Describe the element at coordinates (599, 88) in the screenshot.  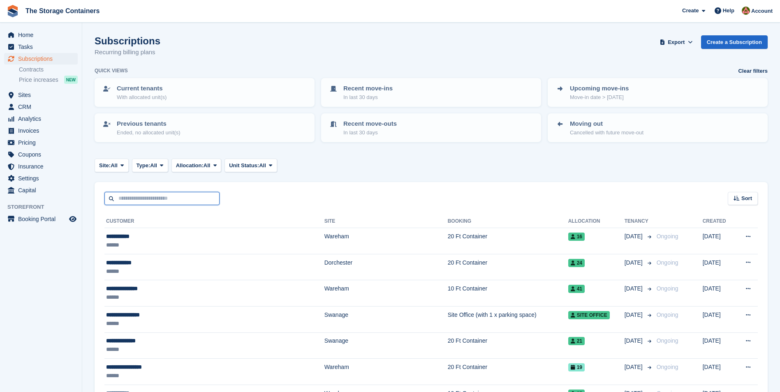
I see `p: Upcoming move-ins` at that location.